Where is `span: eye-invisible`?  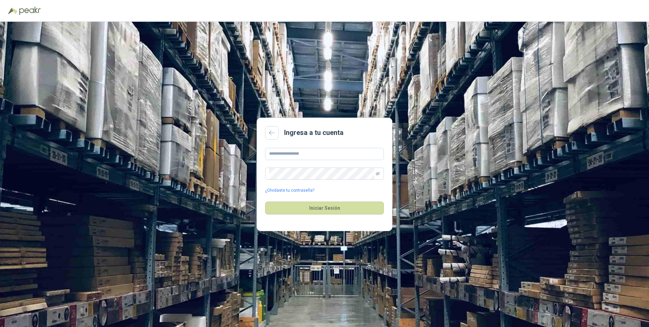 span: eye-invisible is located at coordinates (378, 173).